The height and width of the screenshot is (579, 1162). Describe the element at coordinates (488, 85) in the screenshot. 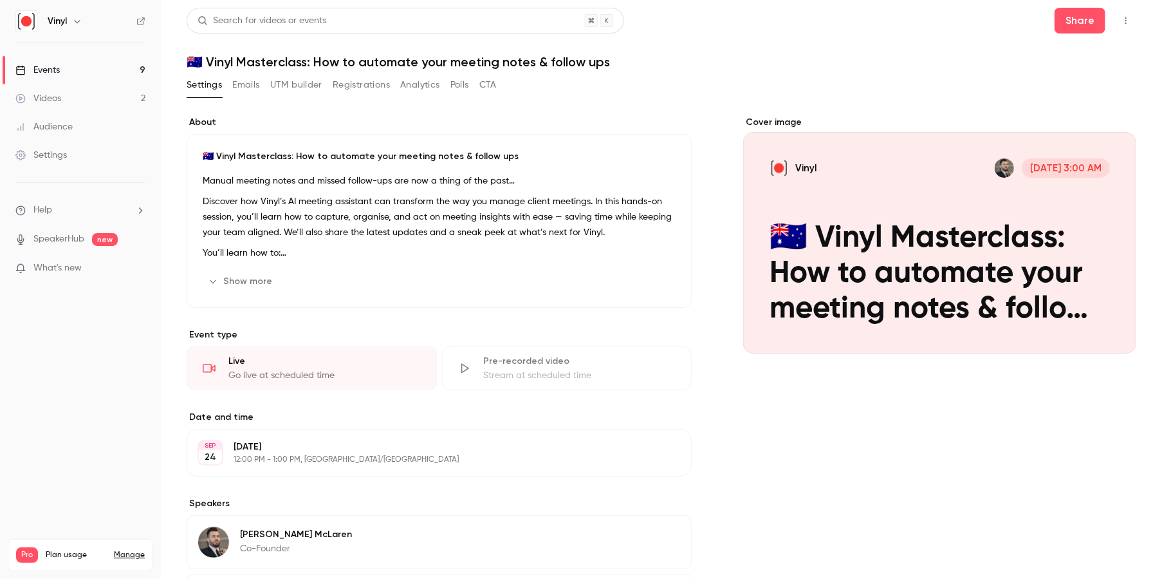

I see `button: CTA` at that location.